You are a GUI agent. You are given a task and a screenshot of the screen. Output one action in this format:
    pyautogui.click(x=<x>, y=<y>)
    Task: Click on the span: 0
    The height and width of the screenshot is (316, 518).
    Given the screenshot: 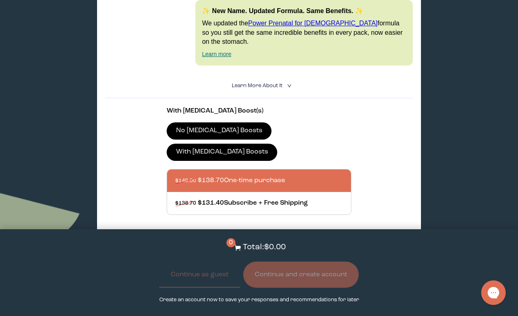 What is the action you would take?
    pyautogui.click(x=231, y=243)
    